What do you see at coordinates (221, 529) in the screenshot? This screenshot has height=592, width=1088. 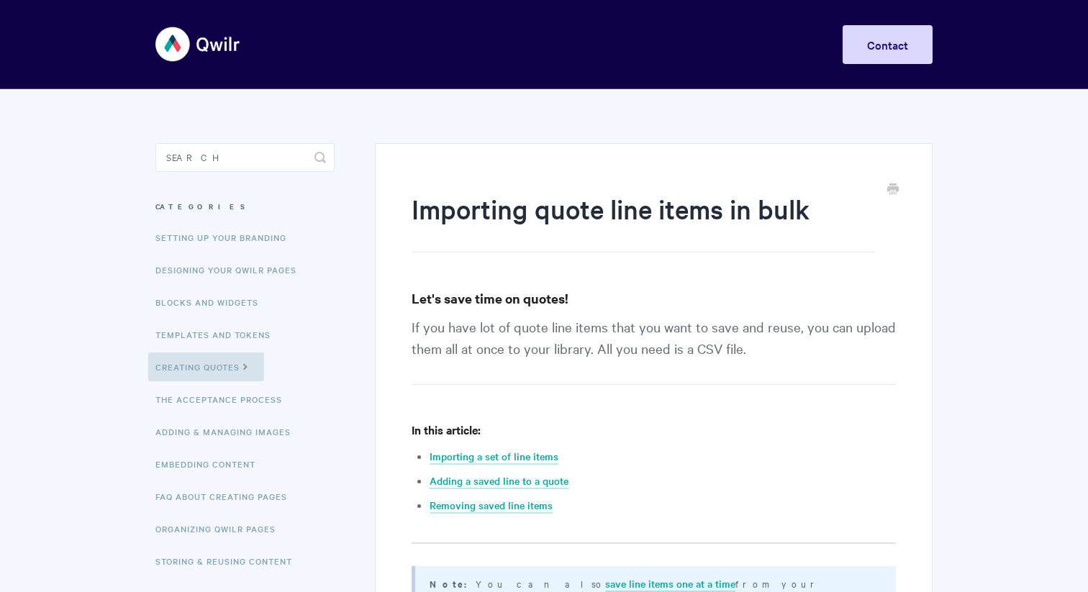 I see `a: Organizing Qwilr Pages` at bounding box center [221, 529].